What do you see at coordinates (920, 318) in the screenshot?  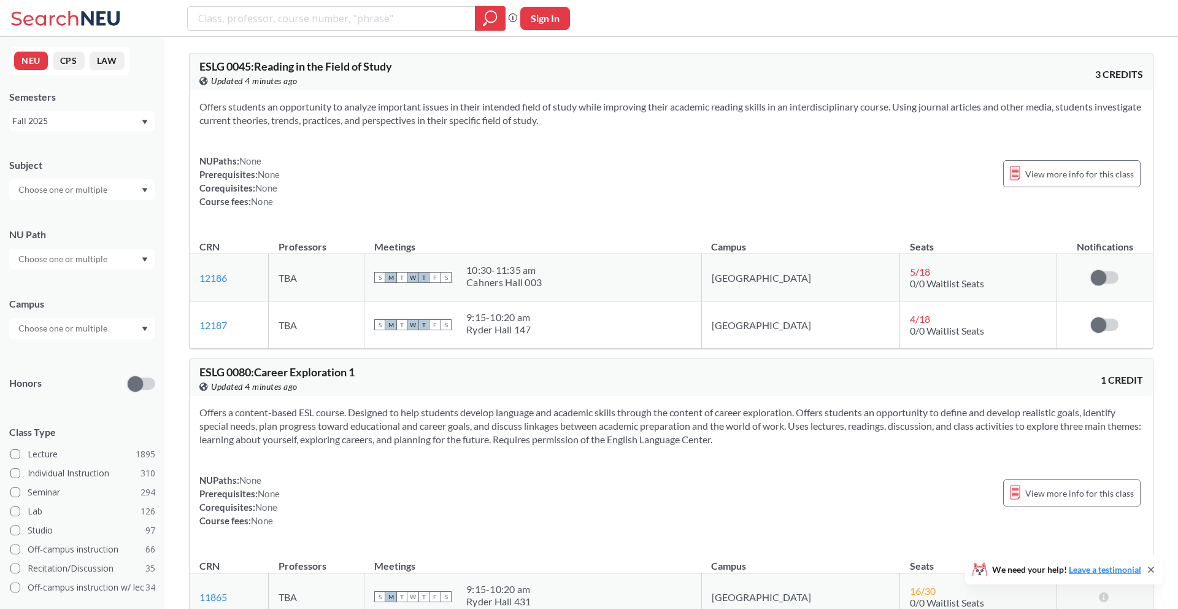 I see `span: 4 / 18` at bounding box center [920, 318].